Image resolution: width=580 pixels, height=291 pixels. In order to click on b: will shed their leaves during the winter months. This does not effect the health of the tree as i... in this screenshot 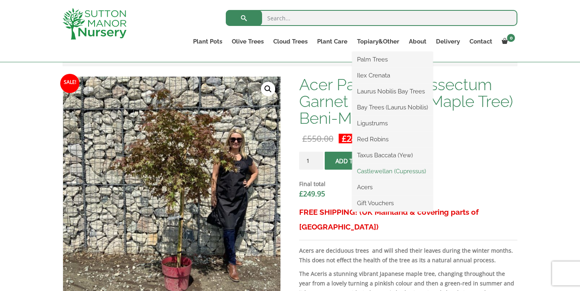, I will do `click(406, 255)`.